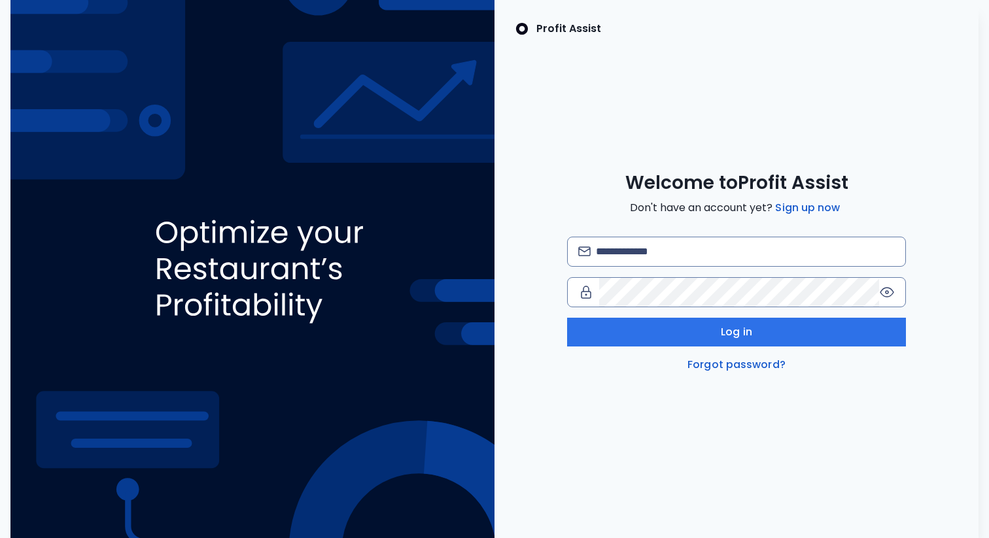  I want to click on a: Sign up now, so click(807, 208).